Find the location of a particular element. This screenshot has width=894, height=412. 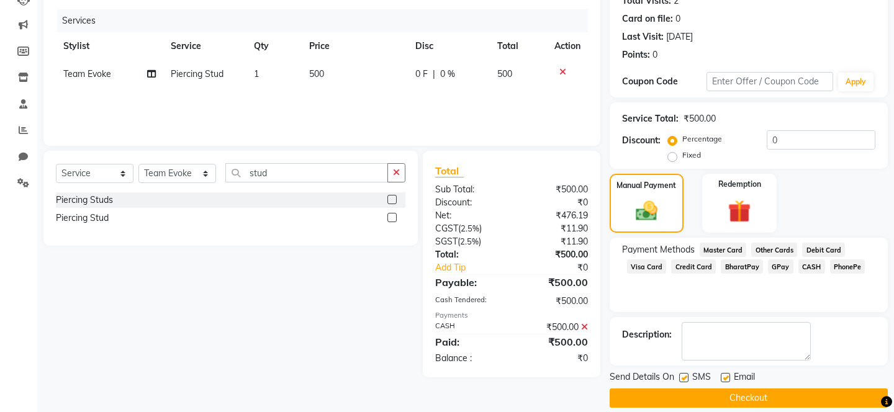

span: Send Details On is located at coordinates (642, 378).